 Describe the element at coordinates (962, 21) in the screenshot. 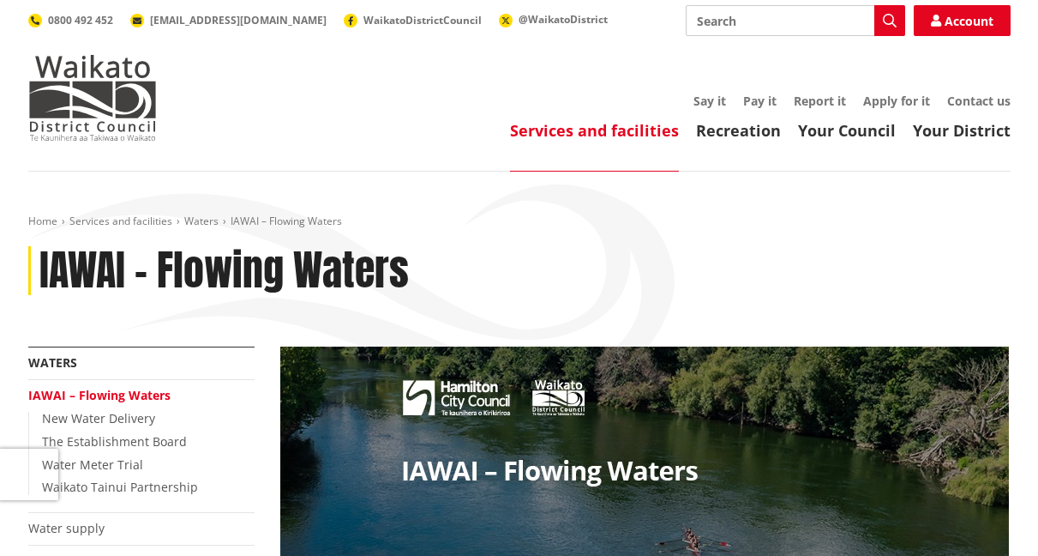

I see `a: Account` at that location.